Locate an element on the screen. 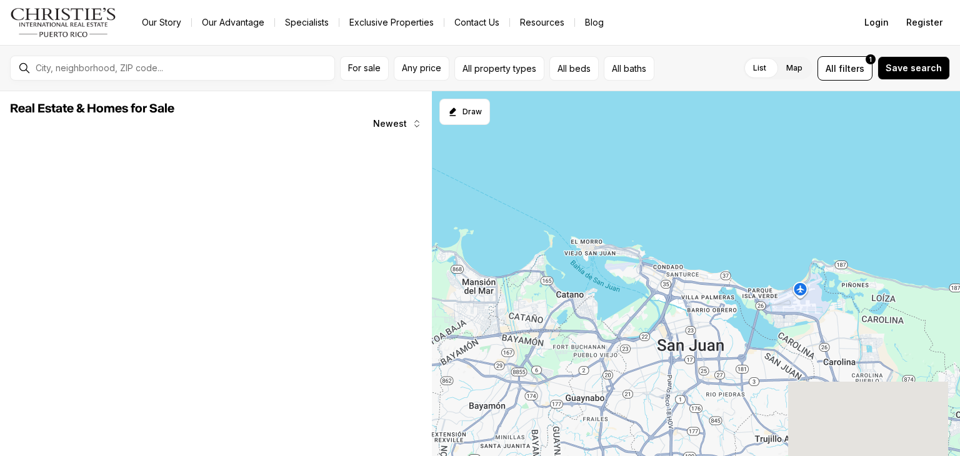 This screenshot has width=960, height=456. a: Our Advantage is located at coordinates (233, 22).